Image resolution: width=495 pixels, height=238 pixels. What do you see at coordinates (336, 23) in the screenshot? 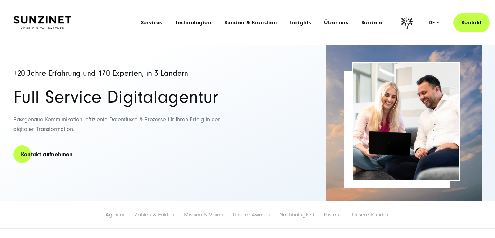
I see `a: Über uns` at bounding box center [336, 23].